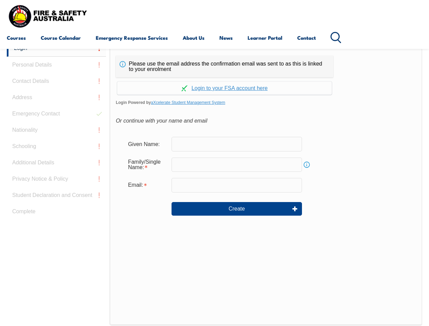 The width and height of the screenshot is (429, 326). I want to click on button: Create, so click(237, 209).